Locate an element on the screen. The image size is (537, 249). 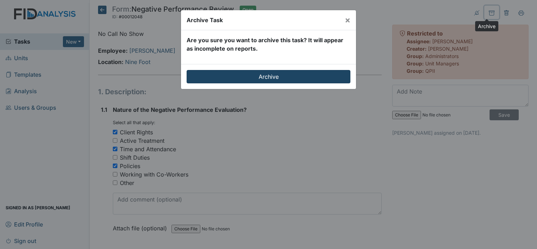
strong: Are you sure you want to archive this task? It will appear as incomplete on reports. is located at coordinates (265, 44).